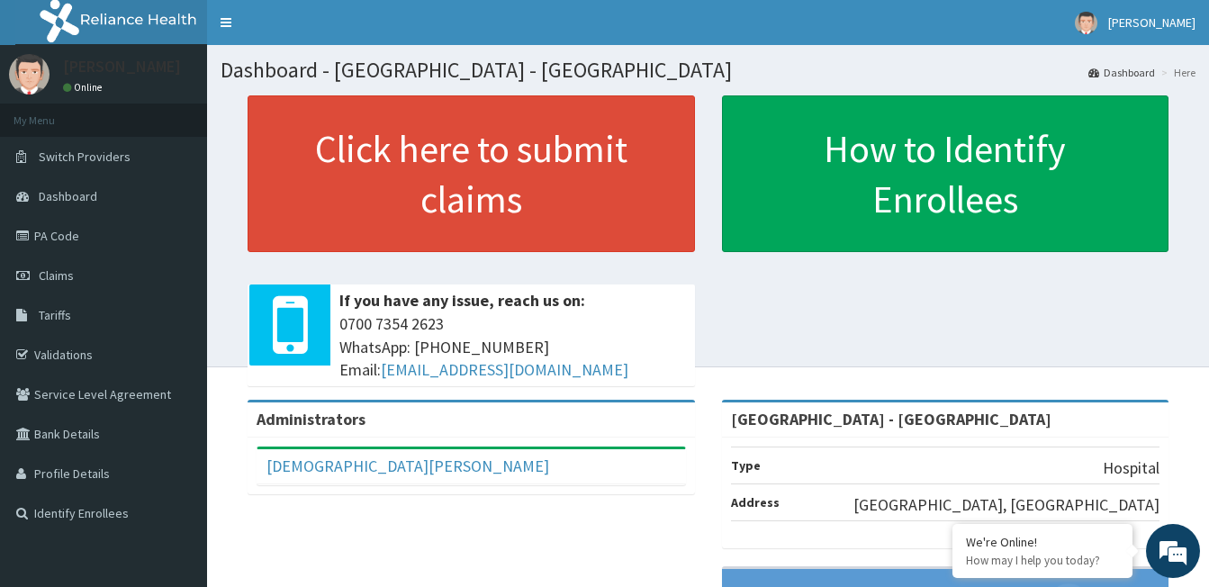 The height and width of the screenshot is (587, 1209). What do you see at coordinates (55, 315) in the screenshot?
I see `span: Tariffs` at bounding box center [55, 315].